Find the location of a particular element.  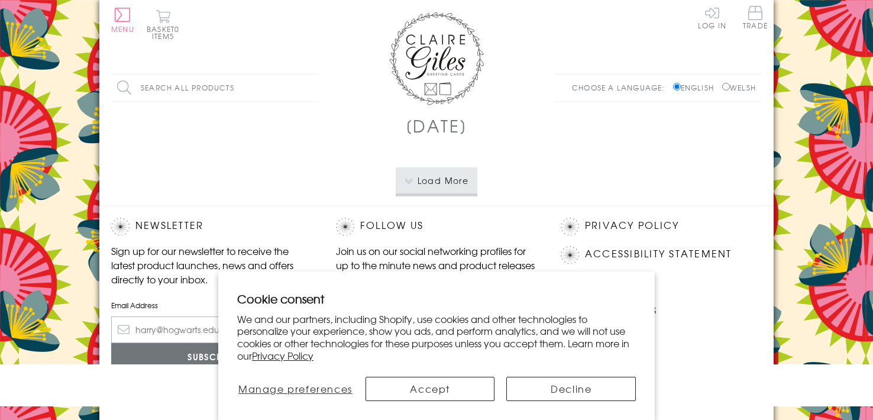

button: Basket0 items is located at coordinates (163, 24).